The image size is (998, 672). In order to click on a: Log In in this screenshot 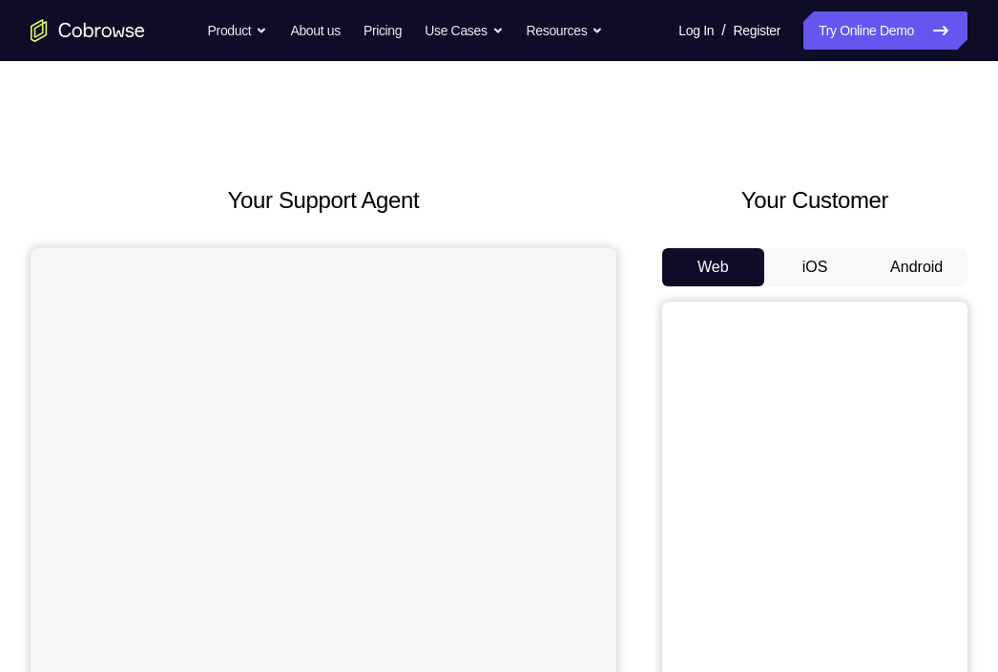, I will do `click(695, 31)`.